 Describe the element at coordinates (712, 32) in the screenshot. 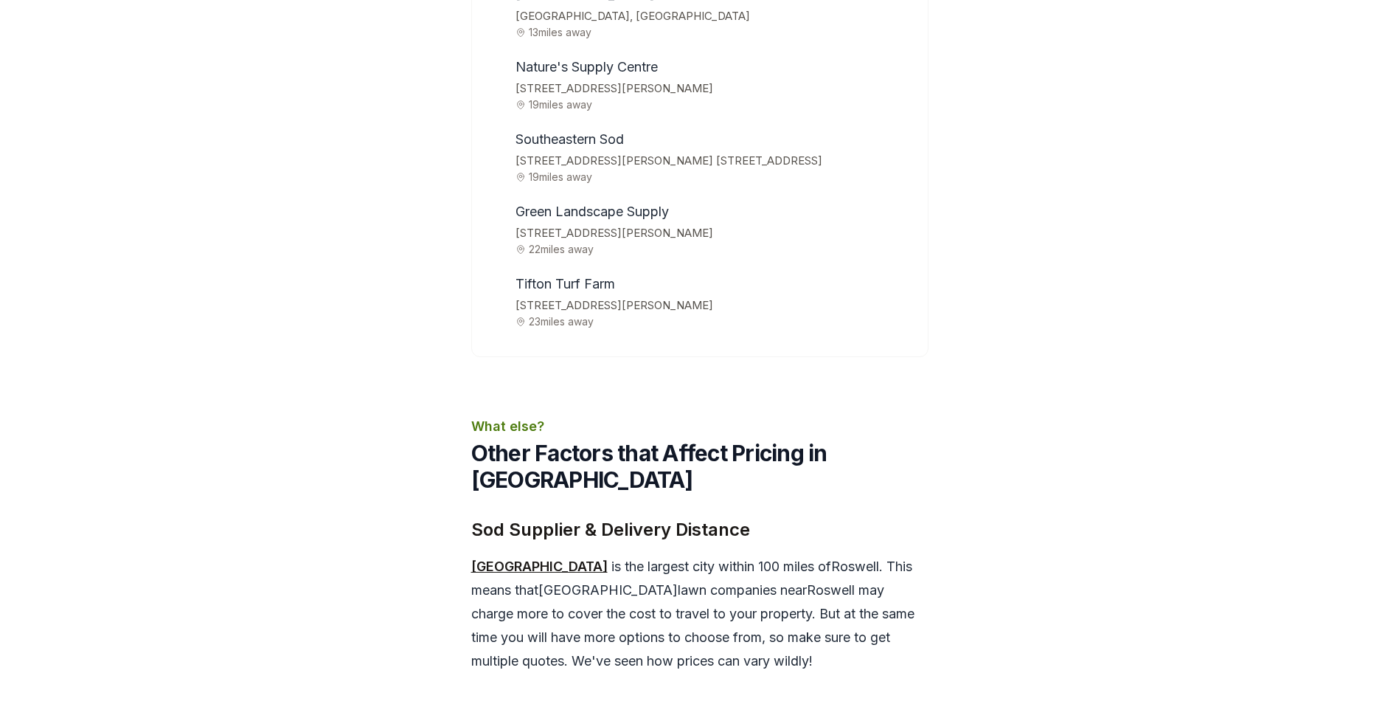

I see `span: 13 miles away` at that location.